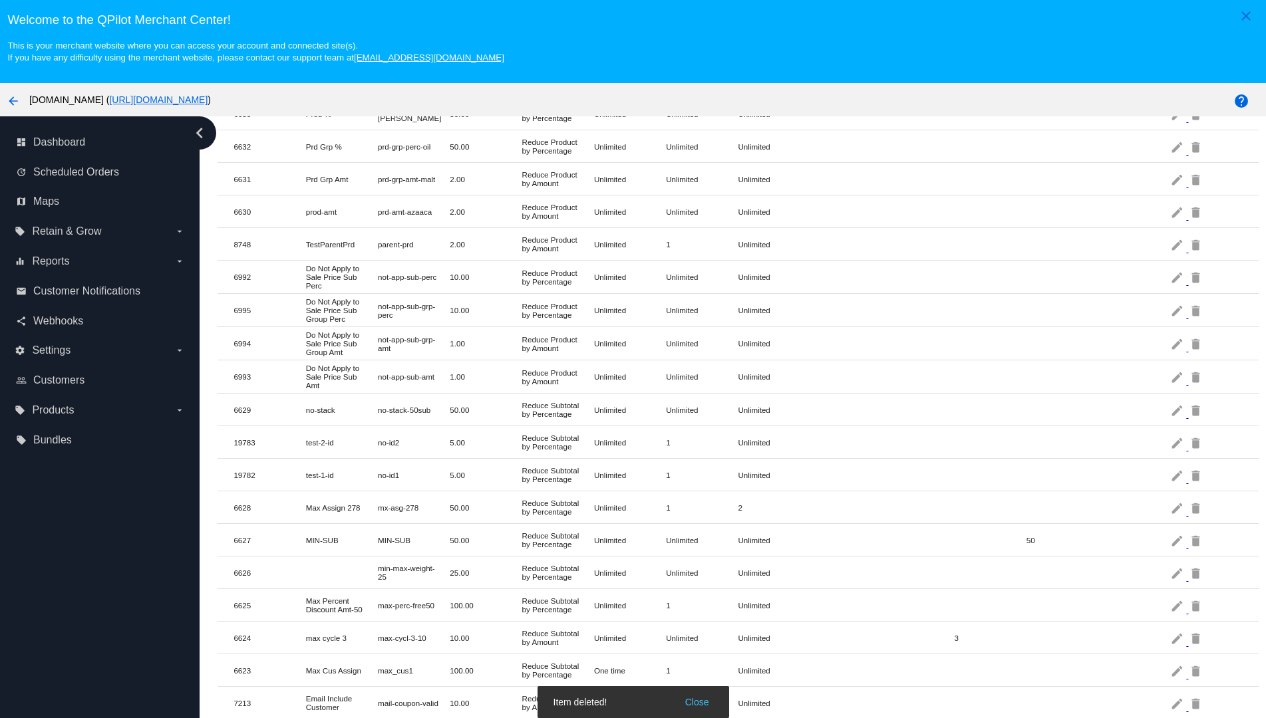 The height and width of the screenshot is (718, 1266). Describe the element at coordinates (269, 146) in the screenshot. I see `mat-cell: 6632` at that location.